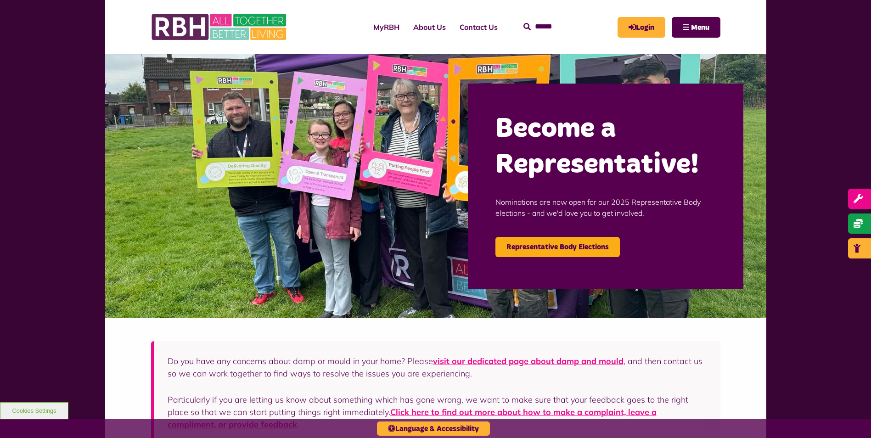 This screenshot has width=871, height=438. I want to click on a: Click here to find out more about how to make a complaint, leave a compliment, or provide feedback, so click(412, 418).